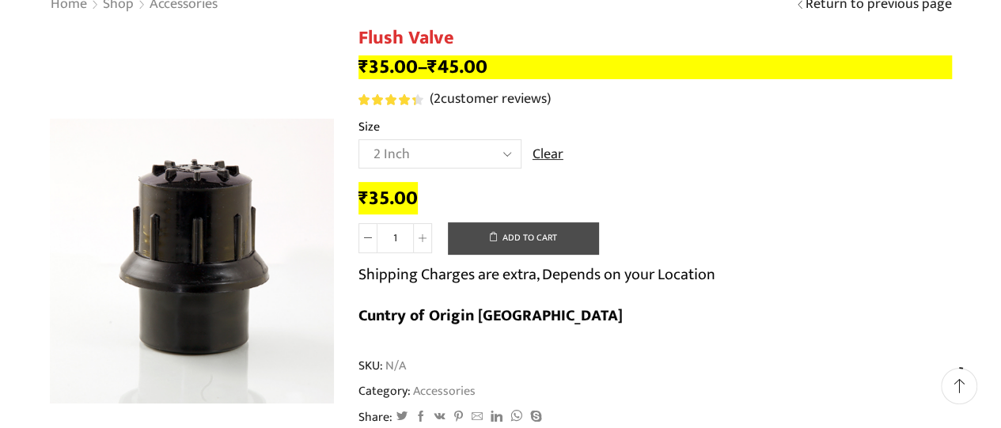 The height and width of the screenshot is (428, 1001). What do you see at coordinates (387, 100) in the screenshot?
I see `span: Rated out of 5 based on customer ratings` at bounding box center [387, 100].